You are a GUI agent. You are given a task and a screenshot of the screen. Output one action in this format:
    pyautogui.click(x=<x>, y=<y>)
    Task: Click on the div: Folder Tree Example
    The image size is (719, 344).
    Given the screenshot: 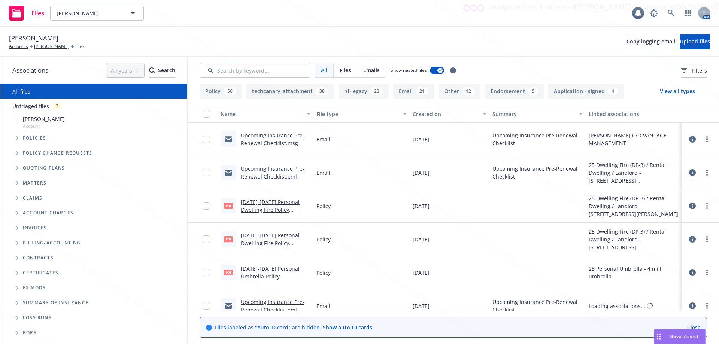 What is the action you would take?
    pyautogui.click(x=94, y=288)
    